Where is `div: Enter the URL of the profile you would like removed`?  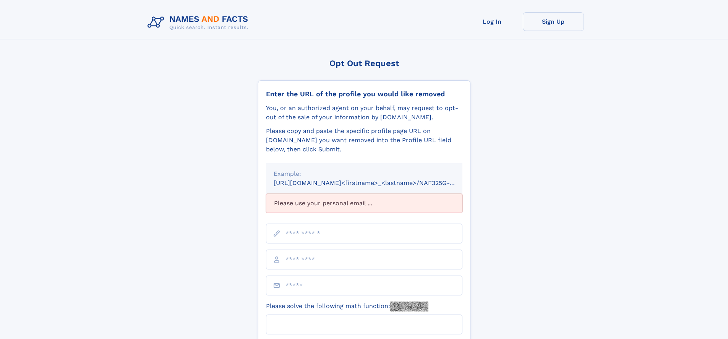
div: Enter the URL of the profile you would like removed is located at coordinates (364, 94).